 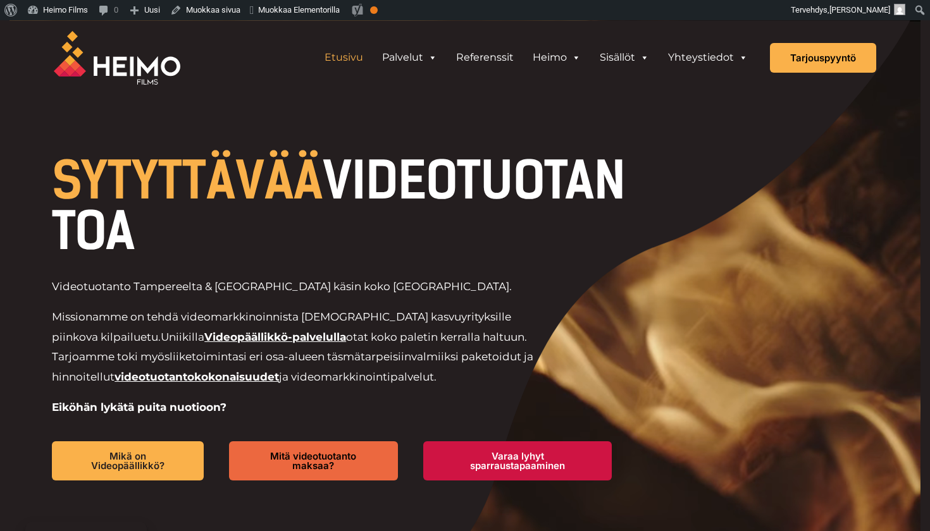 I want to click on a: Palvelut, so click(x=409, y=58).